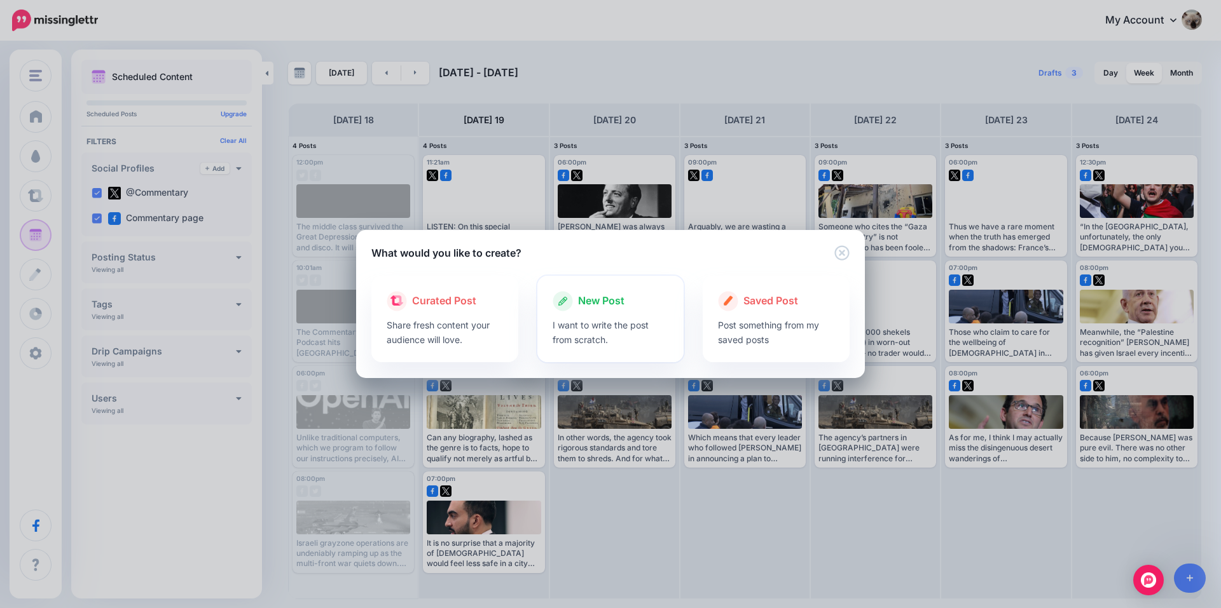  I want to click on h5: What would you like to create?, so click(446, 253).